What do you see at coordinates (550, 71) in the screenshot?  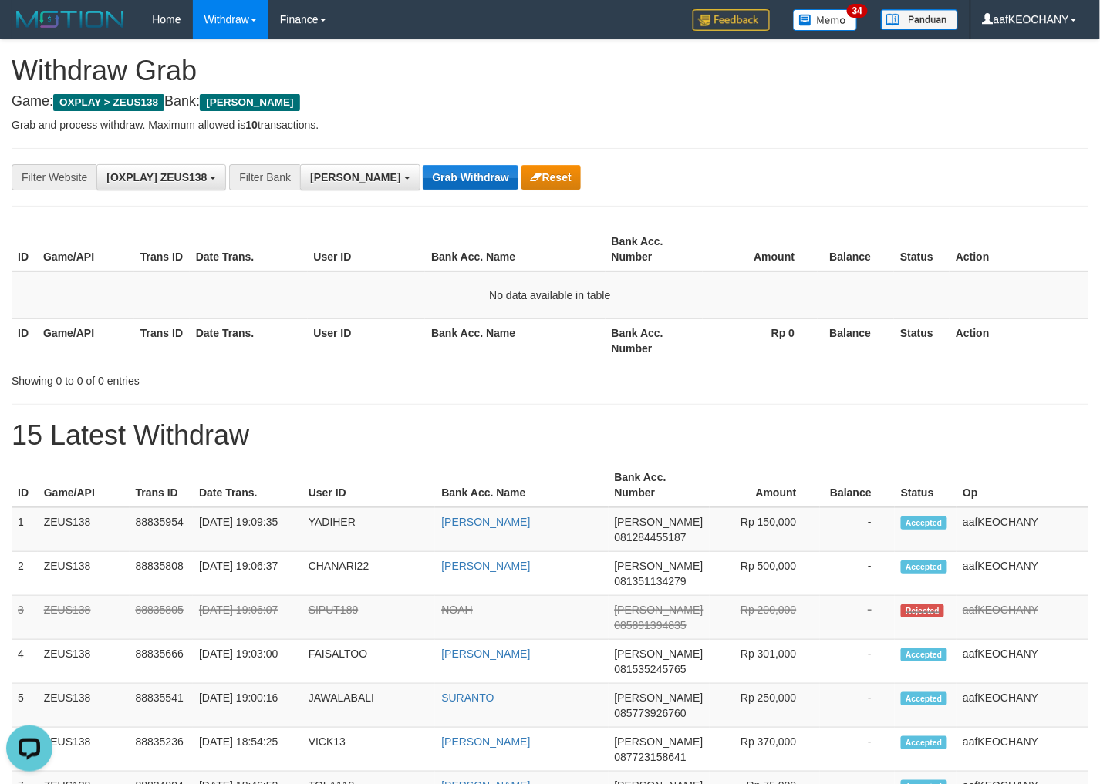 I see `h1: Withdraw Grab` at bounding box center [550, 71].